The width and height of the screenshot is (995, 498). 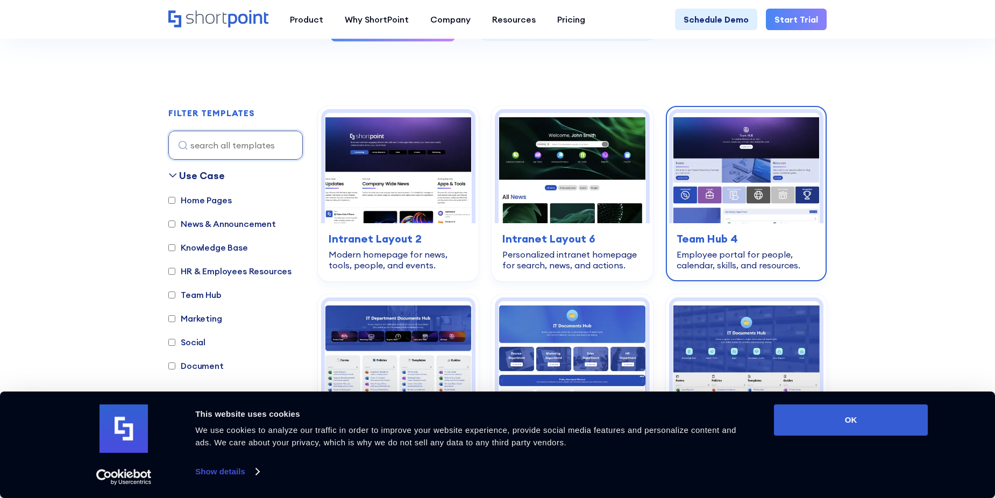 I want to click on div: Pricing, so click(x=571, y=19).